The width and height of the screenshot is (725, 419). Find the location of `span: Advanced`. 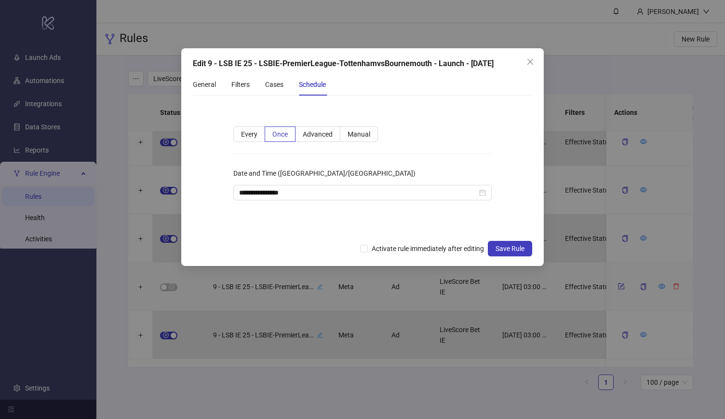

span: Advanced is located at coordinates (318, 134).